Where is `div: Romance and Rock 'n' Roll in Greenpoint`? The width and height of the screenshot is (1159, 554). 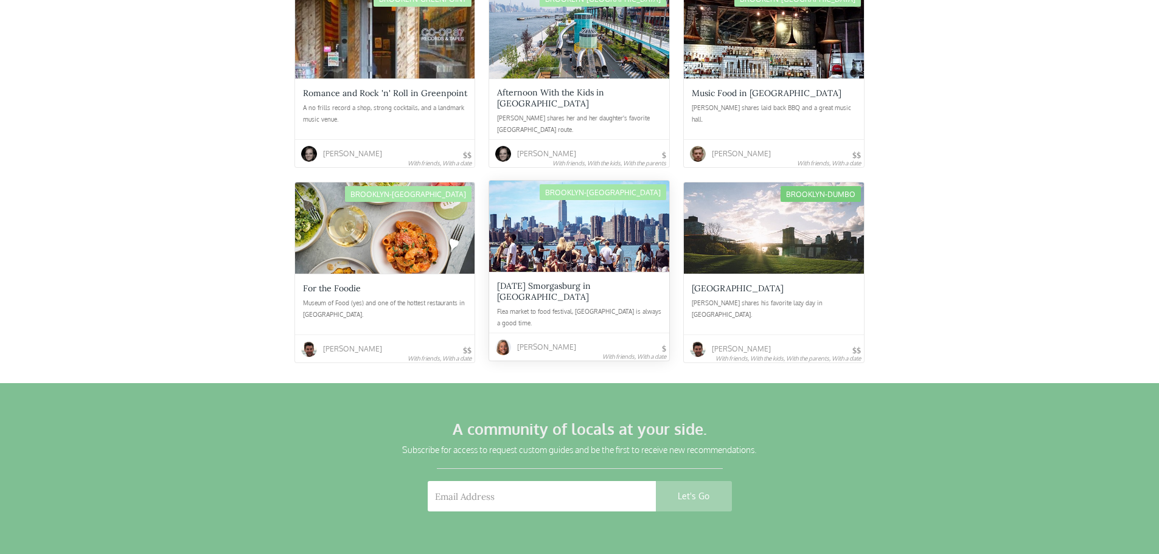
div: Romance and Rock 'n' Roll in Greenpoint is located at coordinates (385, 93).